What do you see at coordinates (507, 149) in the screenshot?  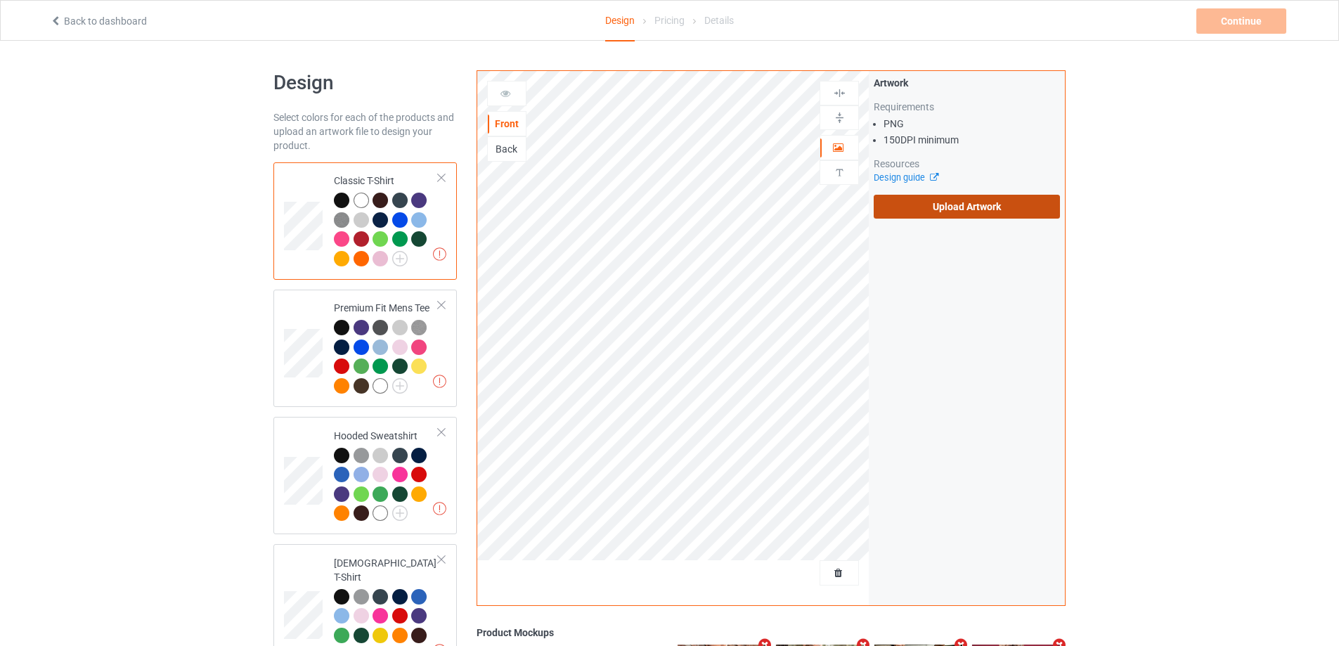 I see `div: Back` at bounding box center [507, 149].